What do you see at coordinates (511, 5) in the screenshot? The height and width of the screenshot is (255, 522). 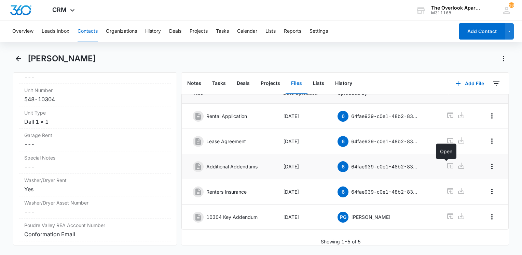 I see `div: notifications count` at bounding box center [511, 5].